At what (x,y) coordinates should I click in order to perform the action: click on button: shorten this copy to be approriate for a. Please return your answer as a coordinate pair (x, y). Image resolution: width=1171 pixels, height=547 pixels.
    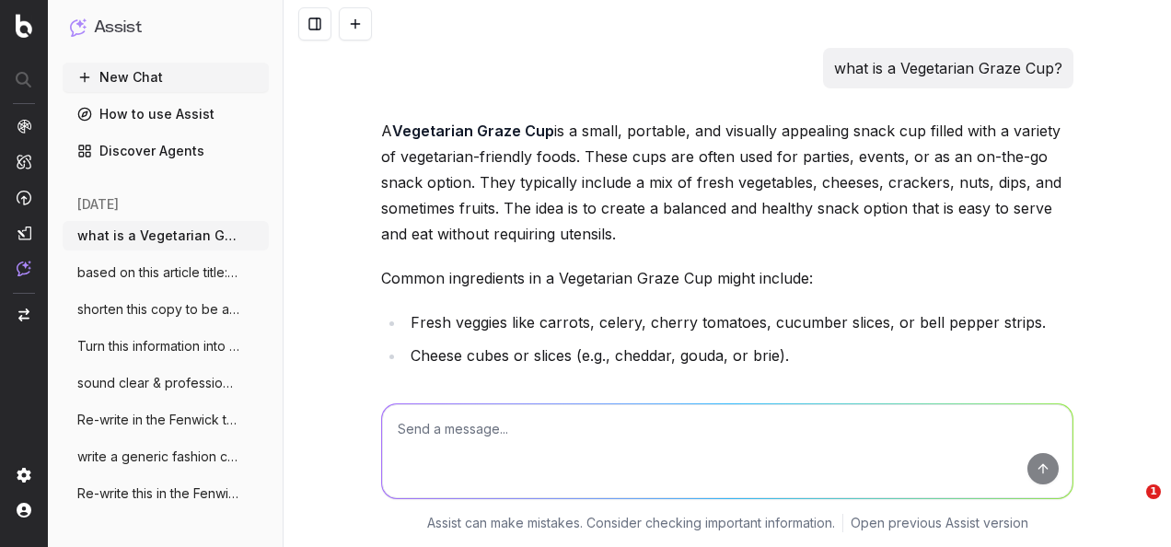
    Looking at the image, I should click on (166, 309).